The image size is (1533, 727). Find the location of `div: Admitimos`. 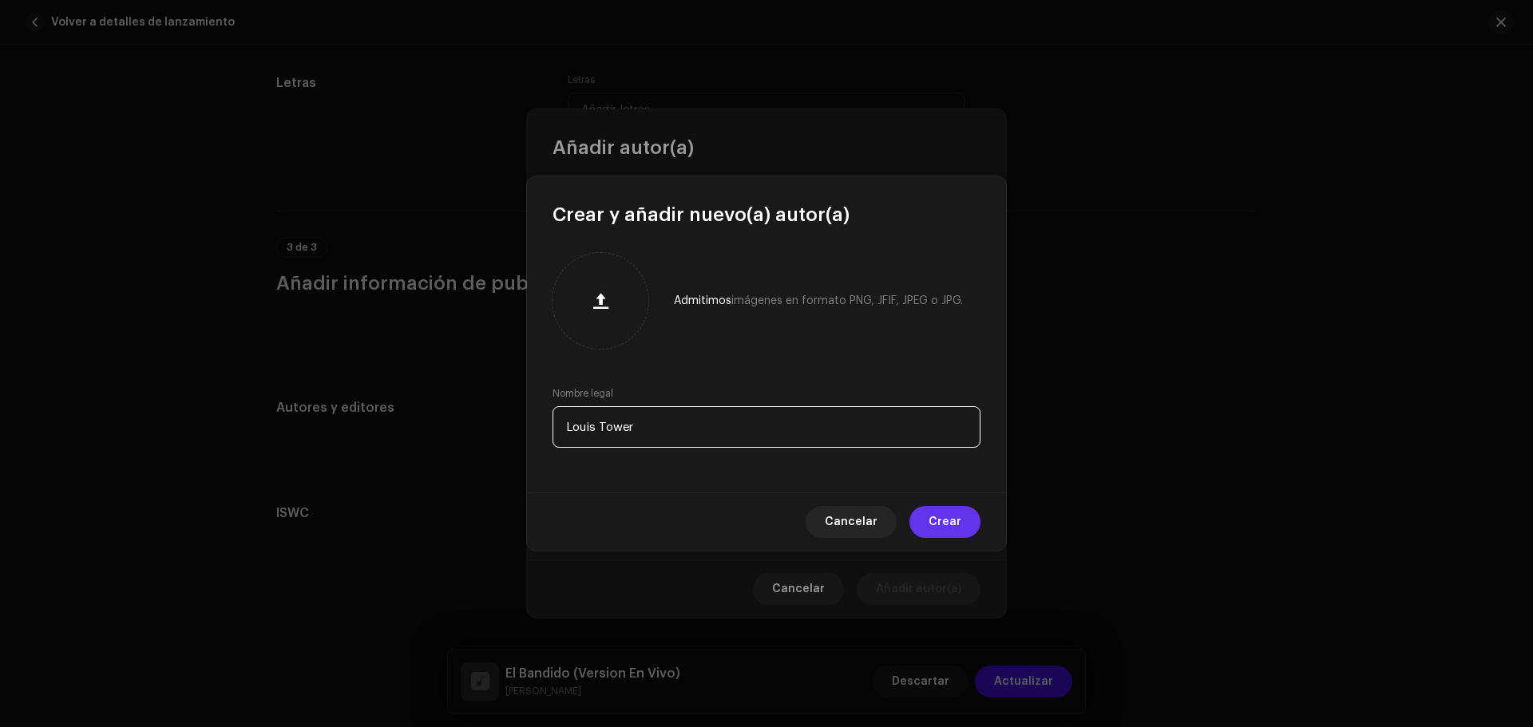

div: Admitimos is located at coordinates (819, 301).